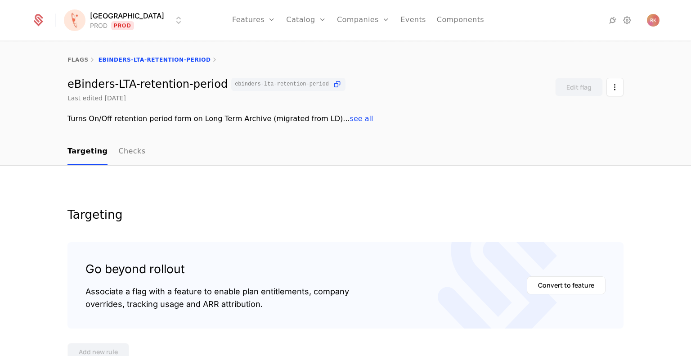  I want to click on a: flags, so click(78, 60).